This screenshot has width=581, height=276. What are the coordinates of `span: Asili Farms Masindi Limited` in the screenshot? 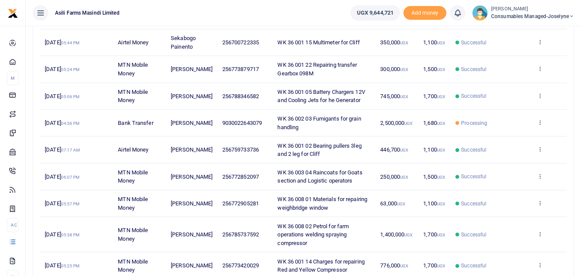 It's located at (87, 13).